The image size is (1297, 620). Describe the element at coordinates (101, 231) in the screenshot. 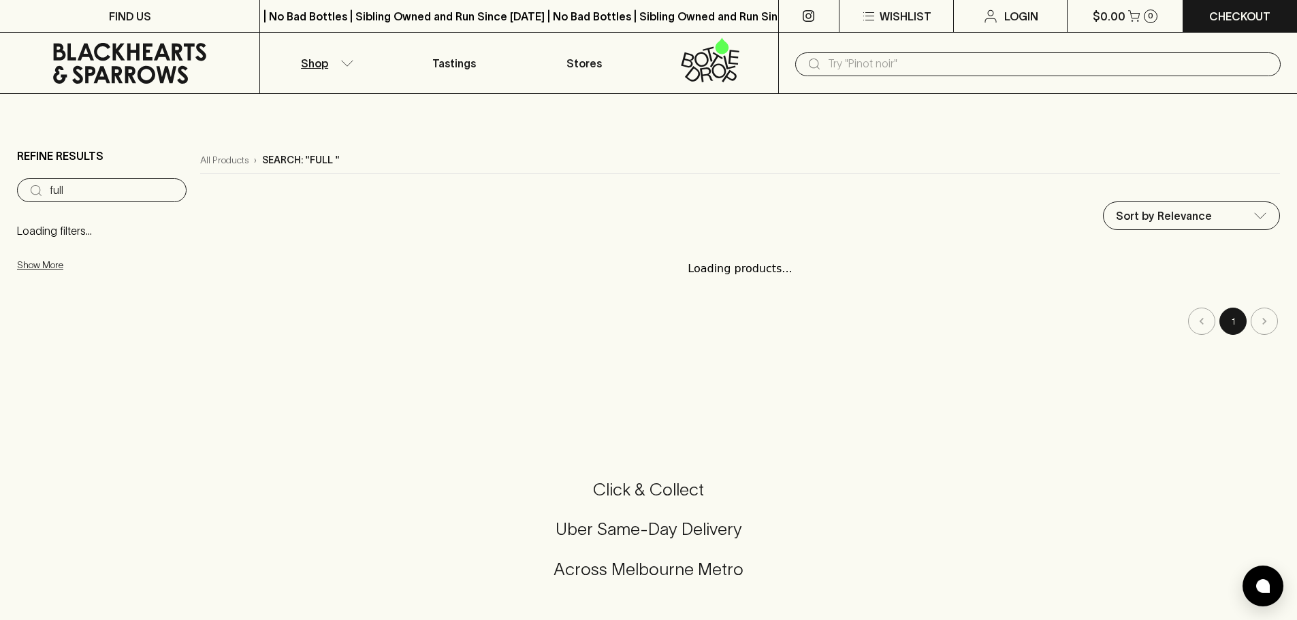

I see `p: Loading filters...` at that location.